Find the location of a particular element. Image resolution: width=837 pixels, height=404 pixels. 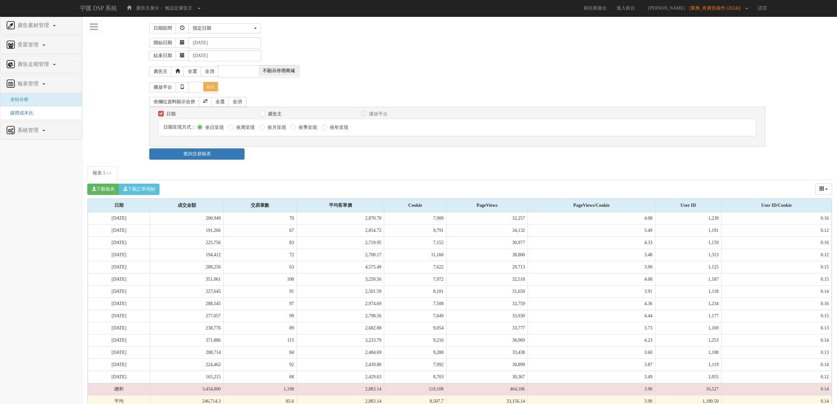

div: 日期 is located at coordinates (119, 205).